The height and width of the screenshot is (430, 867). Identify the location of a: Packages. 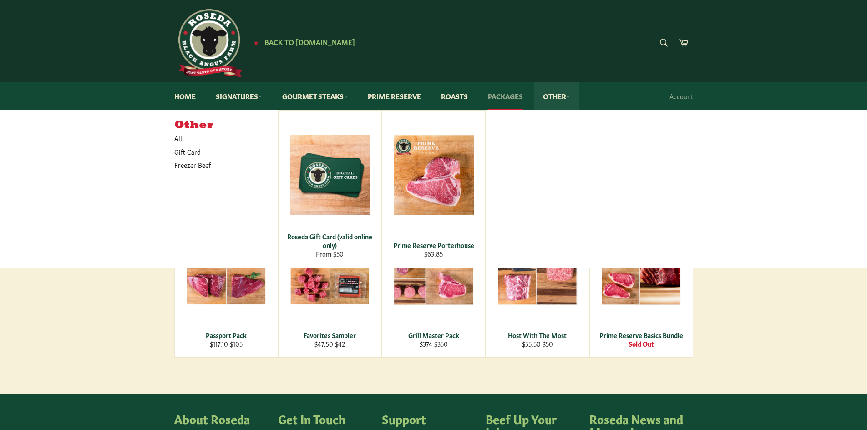
(505, 96).